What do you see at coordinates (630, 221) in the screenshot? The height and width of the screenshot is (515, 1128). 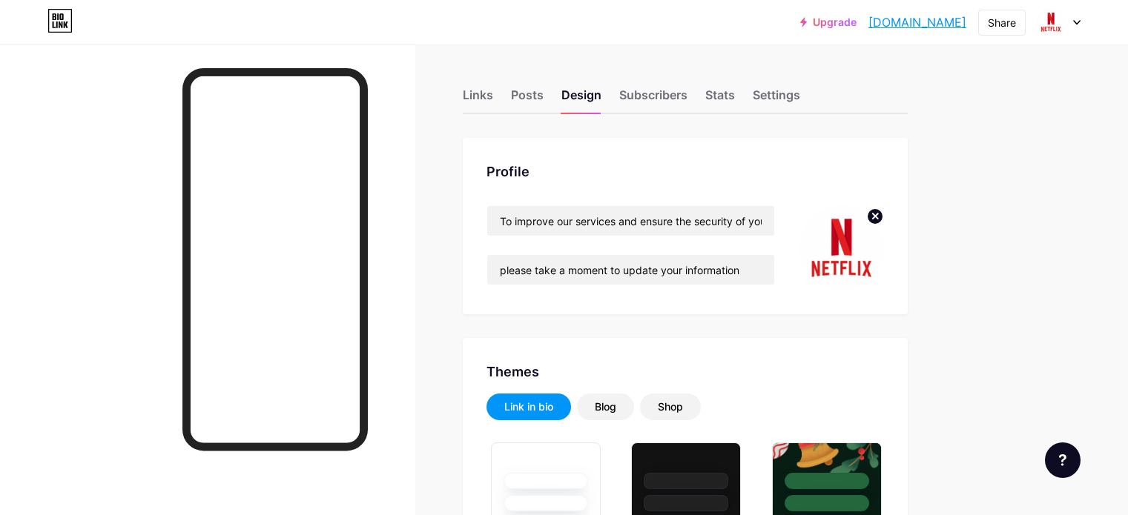 I see `input: Name` at bounding box center [630, 221].